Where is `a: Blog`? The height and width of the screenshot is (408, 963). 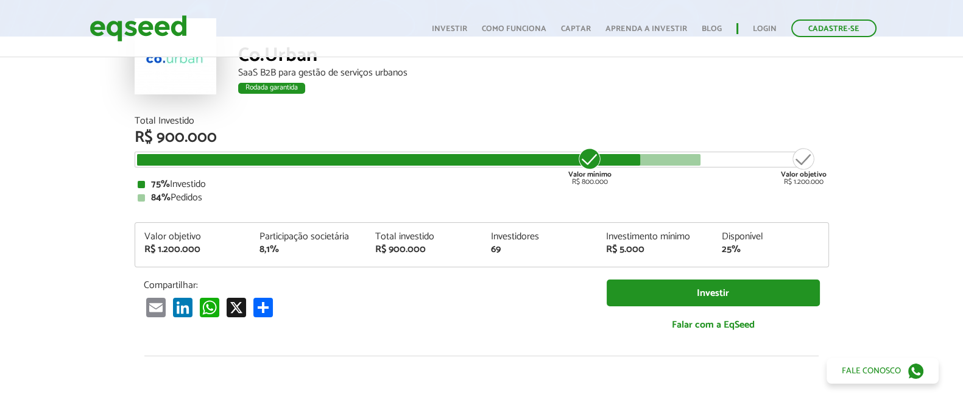
a: Blog is located at coordinates (711, 29).